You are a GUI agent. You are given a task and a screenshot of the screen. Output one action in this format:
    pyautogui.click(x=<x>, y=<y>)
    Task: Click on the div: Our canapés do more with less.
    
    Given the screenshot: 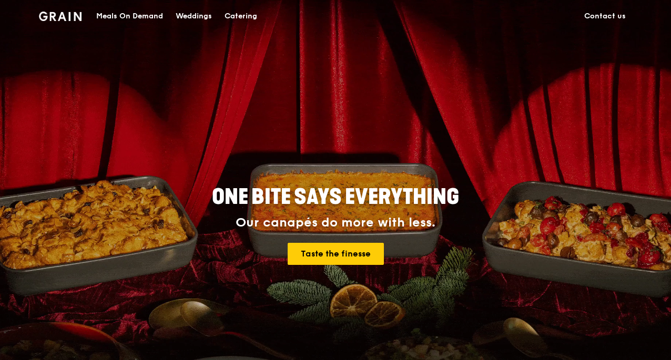 What is the action you would take?
    pyautogui.click(x=336, y=223)
    